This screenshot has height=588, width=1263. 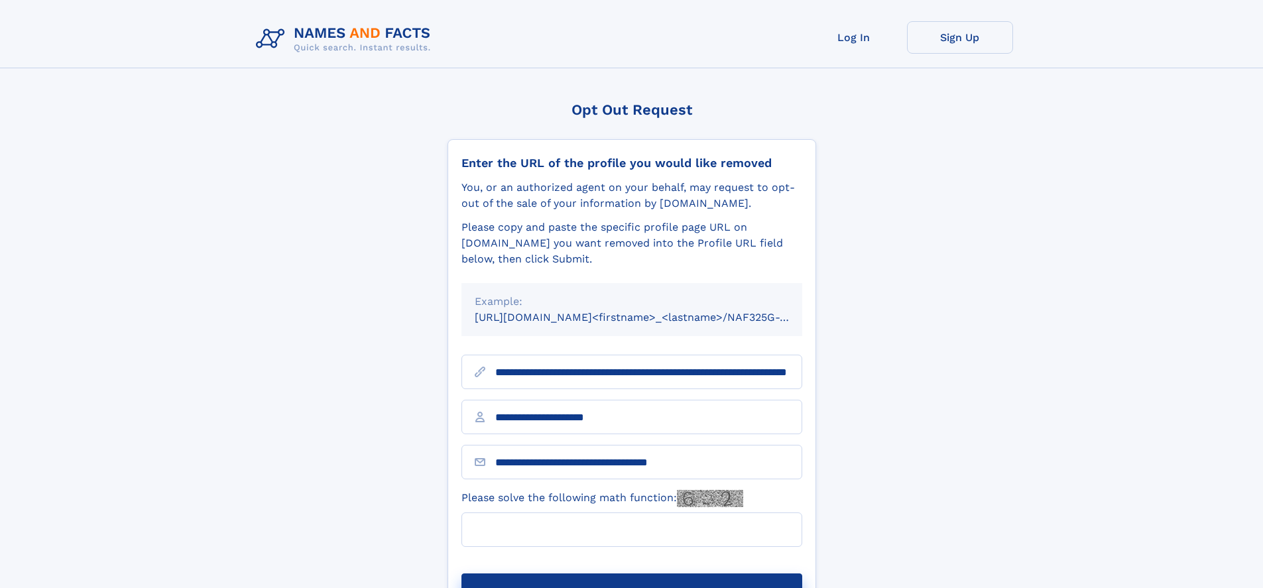 I want to click on label: Please solve the following math function:, so click(x=602, y=498).